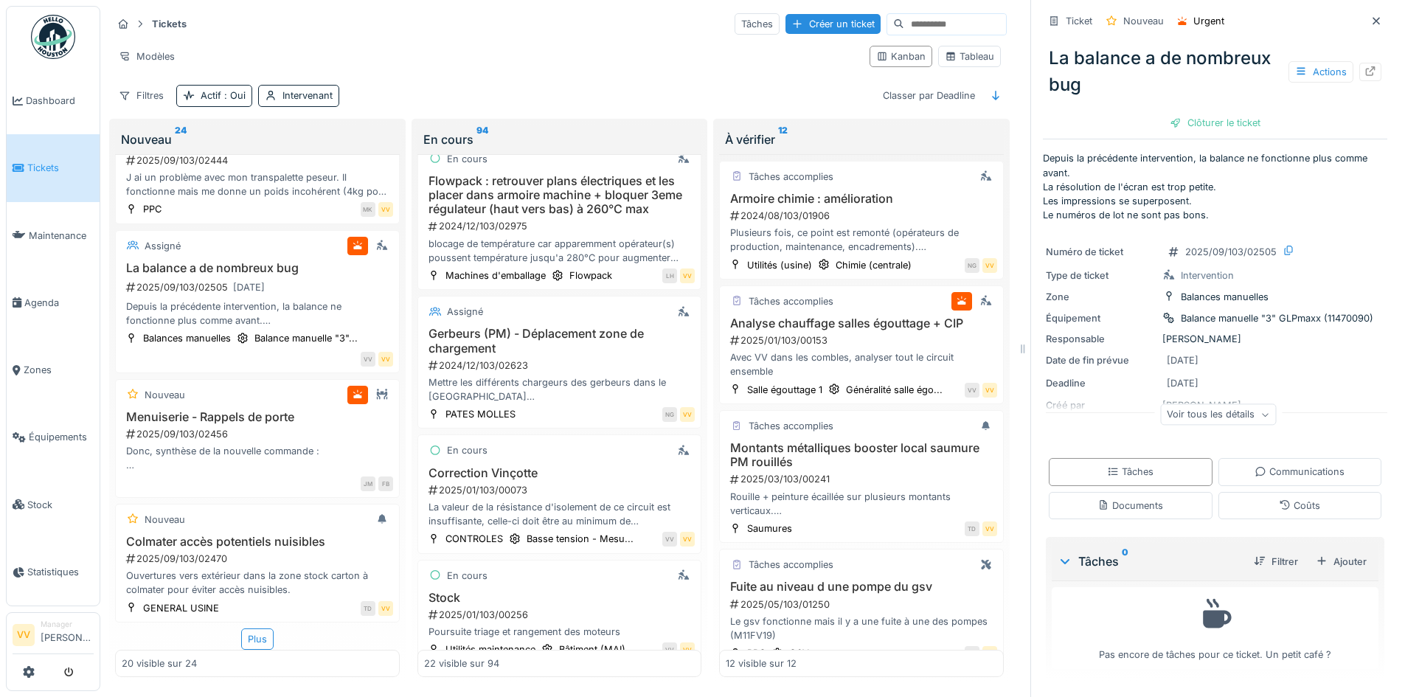 Image resolution: width=1405 pixels, height=697 pixels. Describe the element at coordinates (53, 37) in the screenshot. I see `img: Badge_color-CXgf-gQk.svg` at that location.